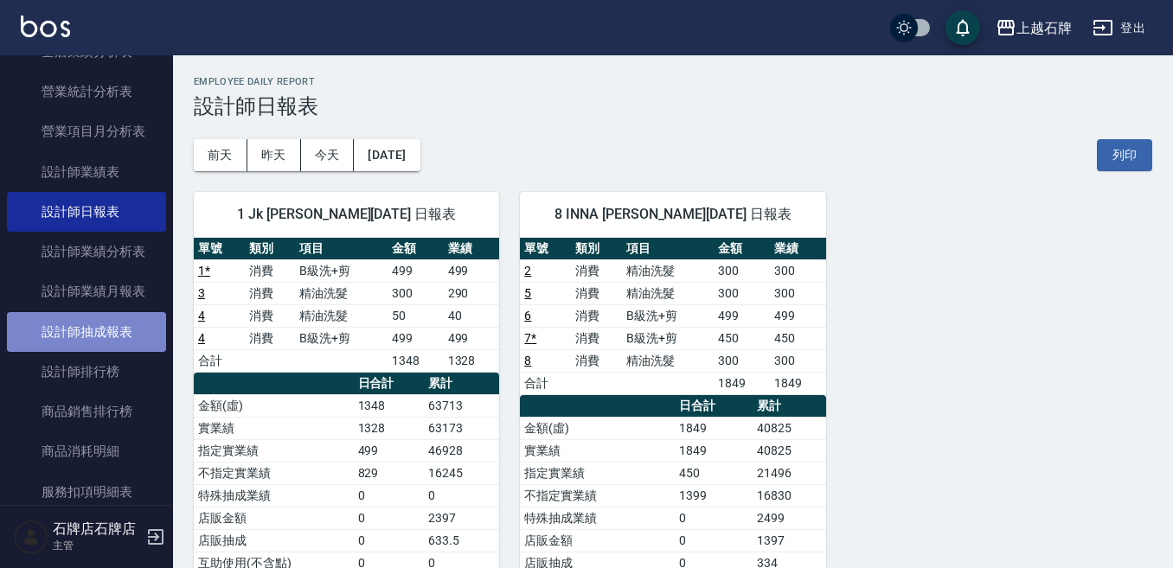 This screenshot has height=568, width=1173. What do you see at coordinates (341, 338) in the screenshot?
I see `td: B級洗+剪` at bounding box center [341, 338].